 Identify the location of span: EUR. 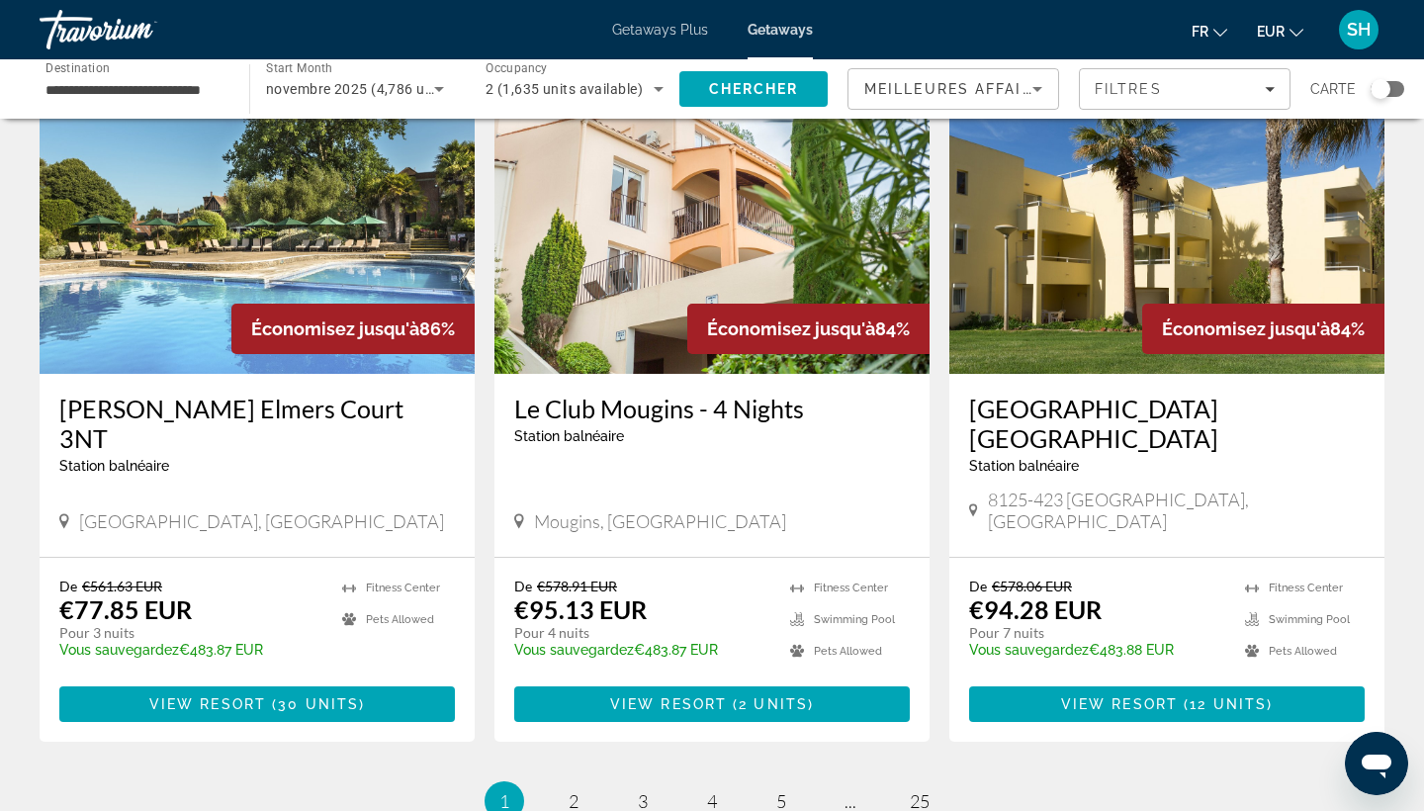
(1271, 32).